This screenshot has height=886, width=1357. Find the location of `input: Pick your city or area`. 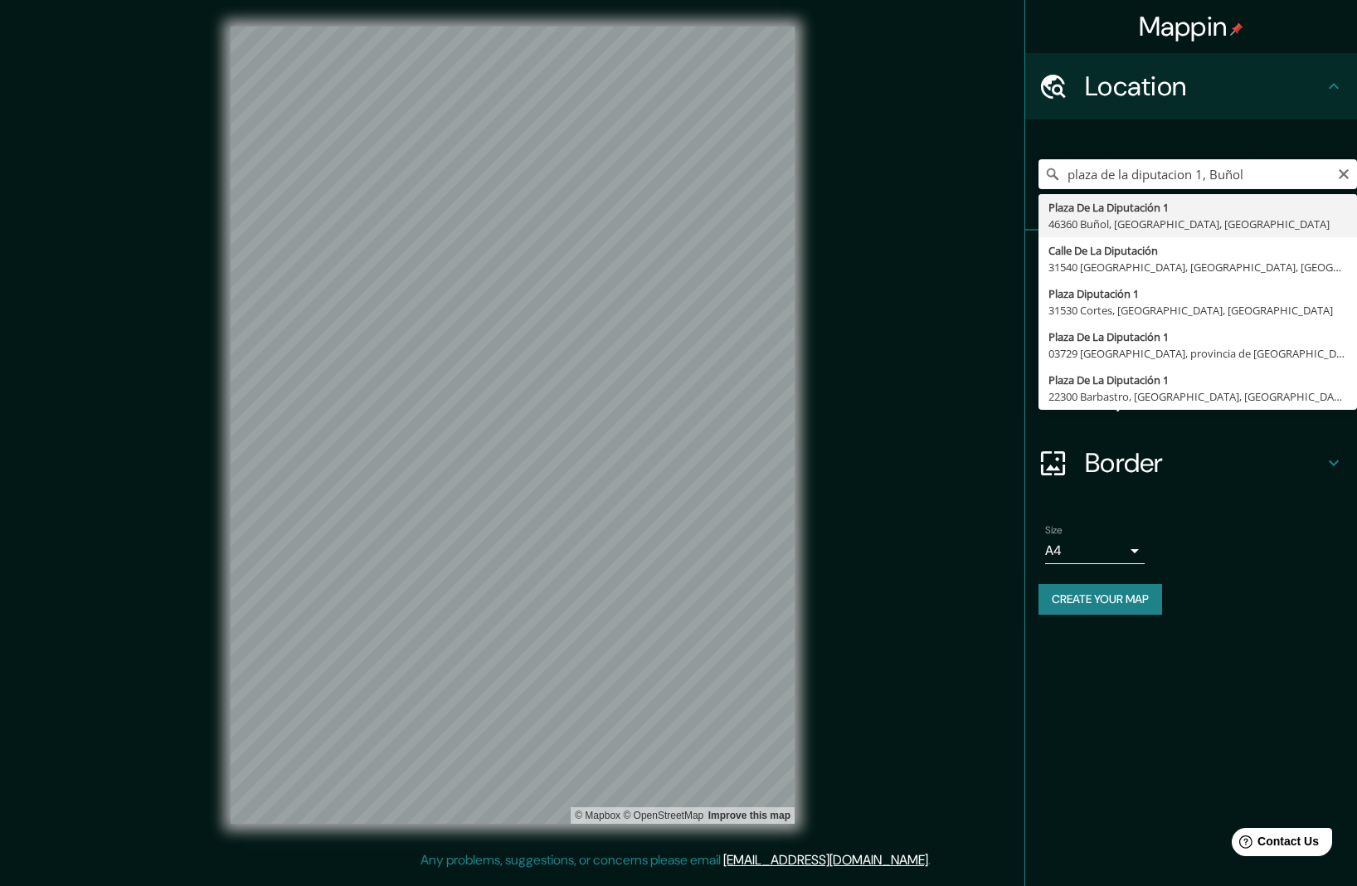

input: Pick your city or area is located at coordinates (1198, 174).